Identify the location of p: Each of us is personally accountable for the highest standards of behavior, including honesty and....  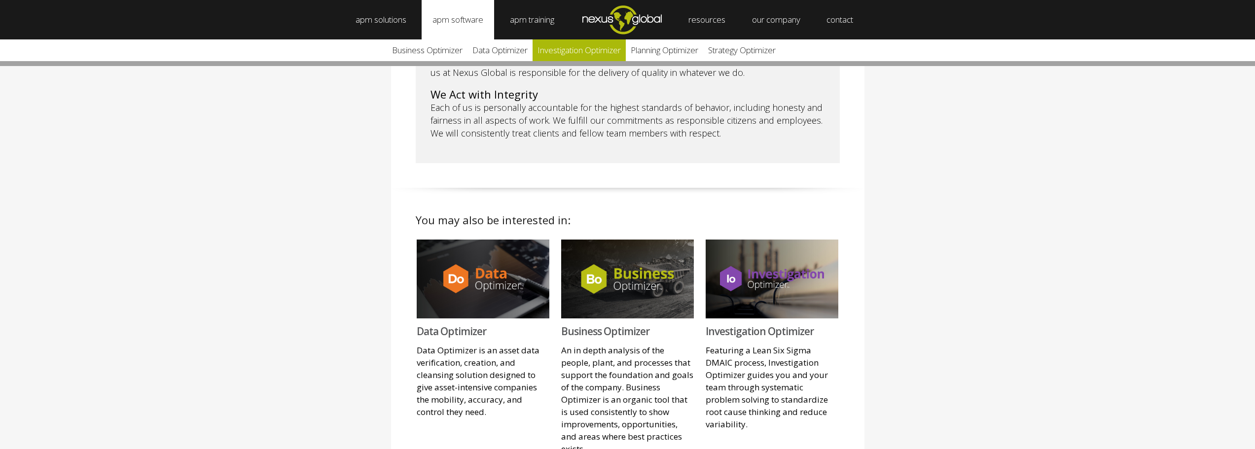
(628, 120).